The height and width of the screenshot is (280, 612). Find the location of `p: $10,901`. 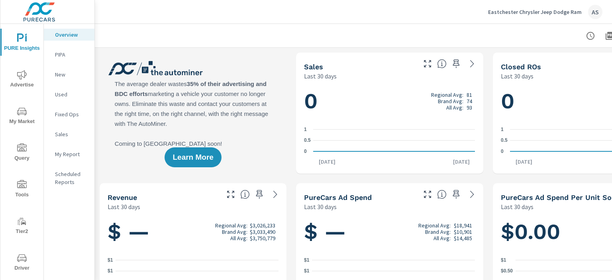

p: $10,901 is located at coordinates (463, 232).